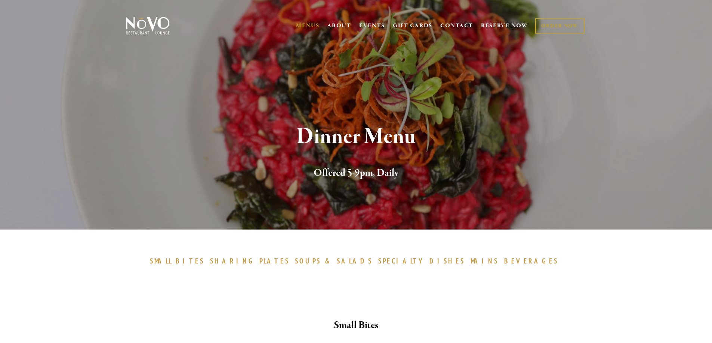 This screenshot has height=343, width=712. What do you see at coordinates (233, 261) in the screenshot?
I see `span: SHARING` at bounding box center [233, 261].